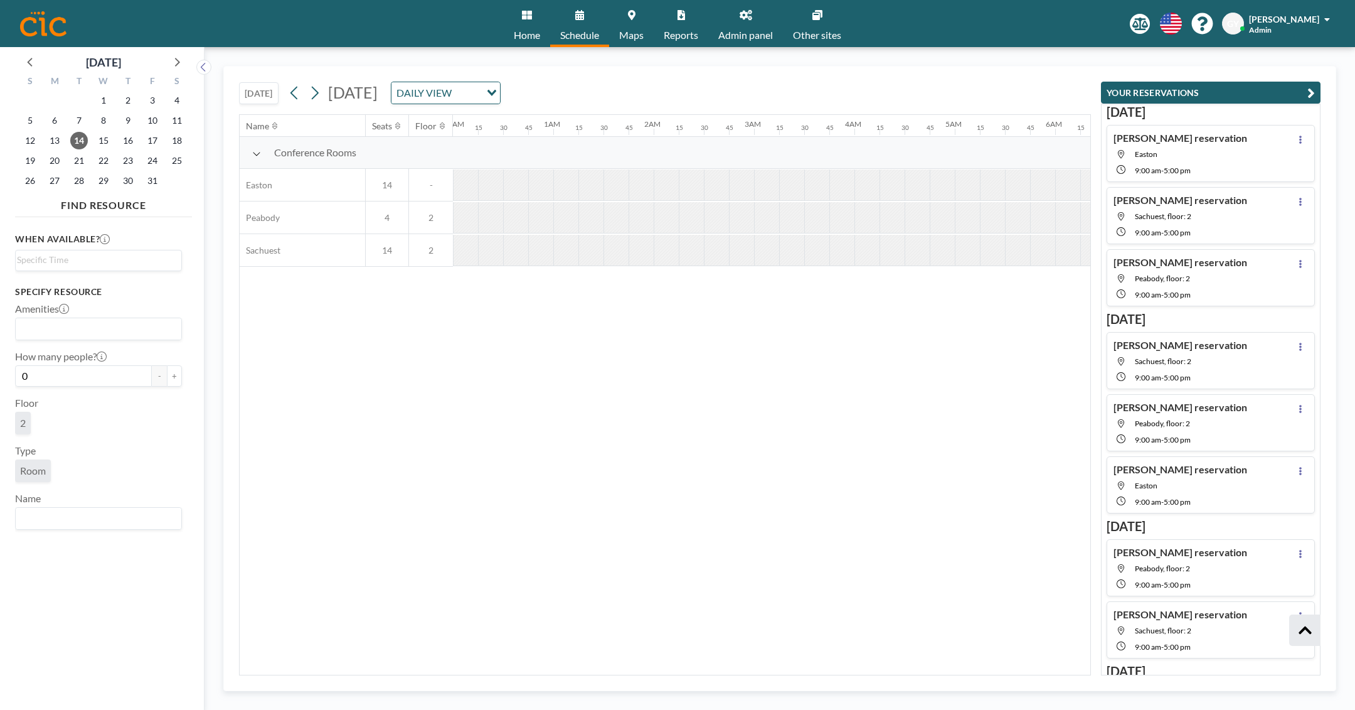 The image size is (1355, 710). What do you see at coordinates (128, 100) in the screenshot?
I see `span: Thursday, October 2, 2025` at bounding box center [128, 100].